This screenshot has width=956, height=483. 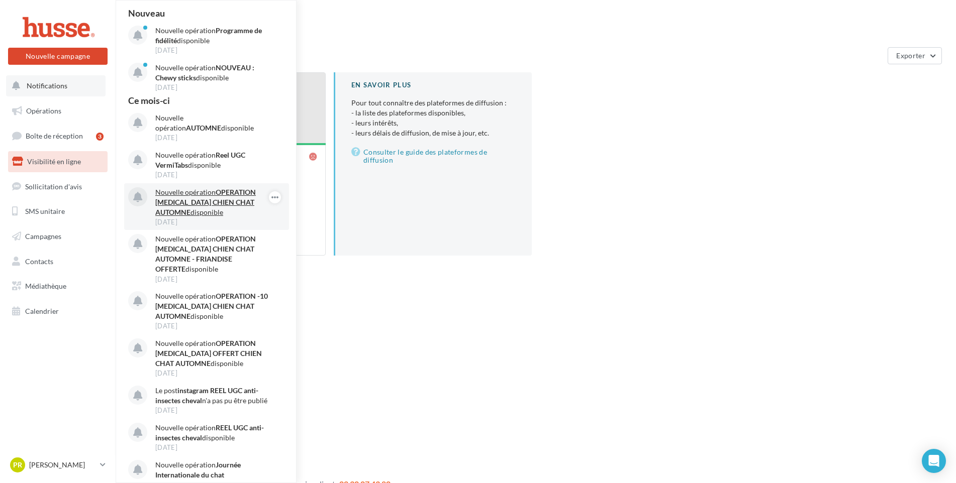 I want to click on button: Notifications, so click(x=56, y=86).